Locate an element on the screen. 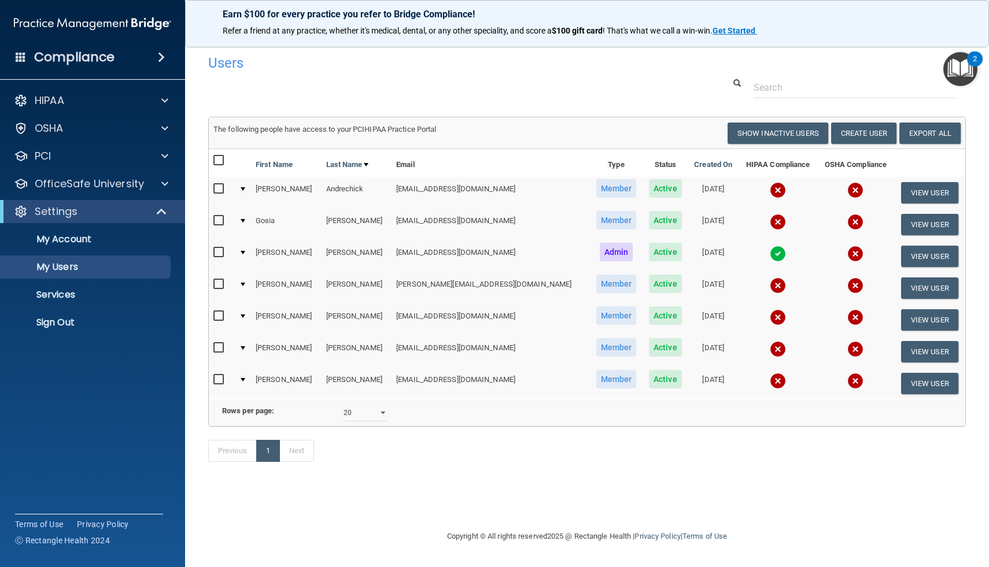  p: HIPAA is located at coordinates (49, 101).